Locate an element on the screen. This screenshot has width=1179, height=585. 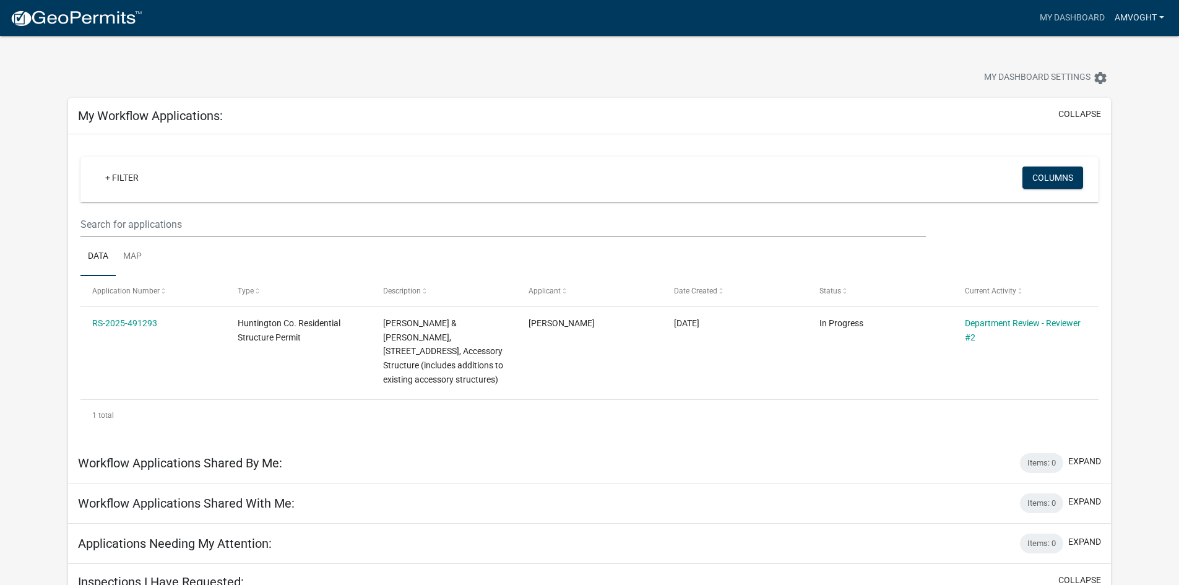
span: Huntington Co. Residential Structure Permit is located at coordinates (289, 330).